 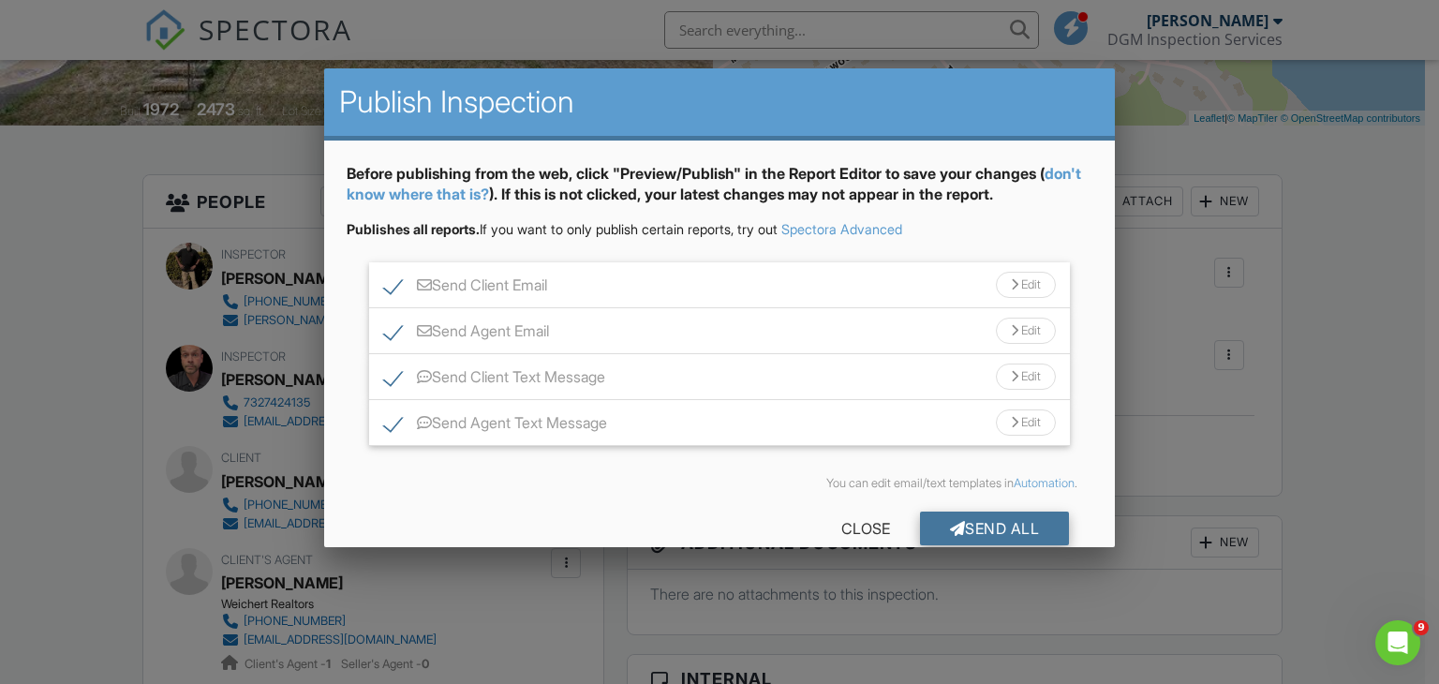 What do you see at coordinates (720, 191) in the screenshot?
I see `div: Before publishing from the web, click "Preview/Publish" in the Report Editor to save your changes...` at bounding box center [720, 191].